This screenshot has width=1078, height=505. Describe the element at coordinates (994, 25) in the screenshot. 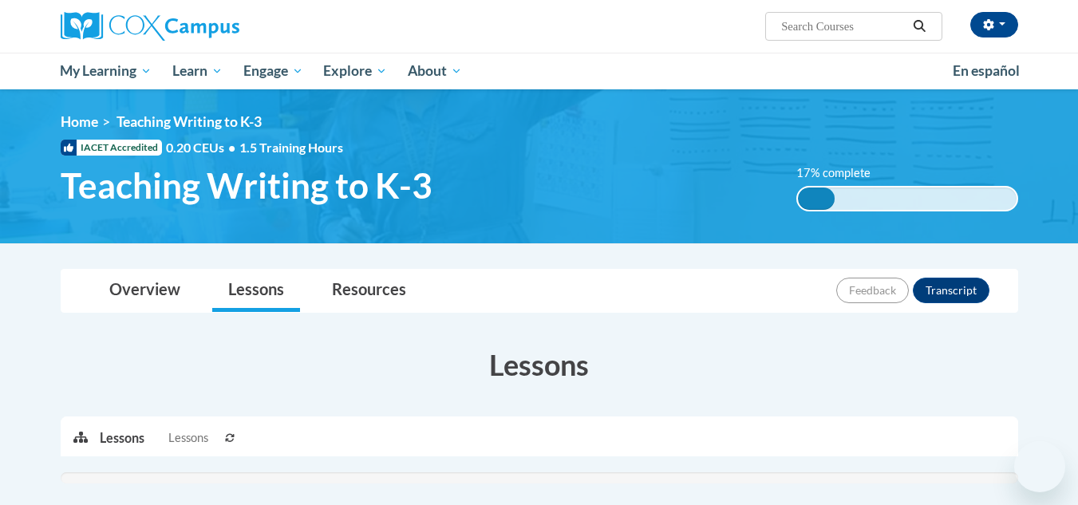

I see `button: Account Settings` at that location.